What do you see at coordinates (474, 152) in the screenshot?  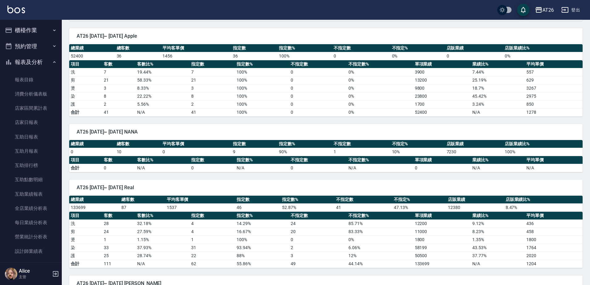 I see `td: 7230` at bounding box center [474, 152].